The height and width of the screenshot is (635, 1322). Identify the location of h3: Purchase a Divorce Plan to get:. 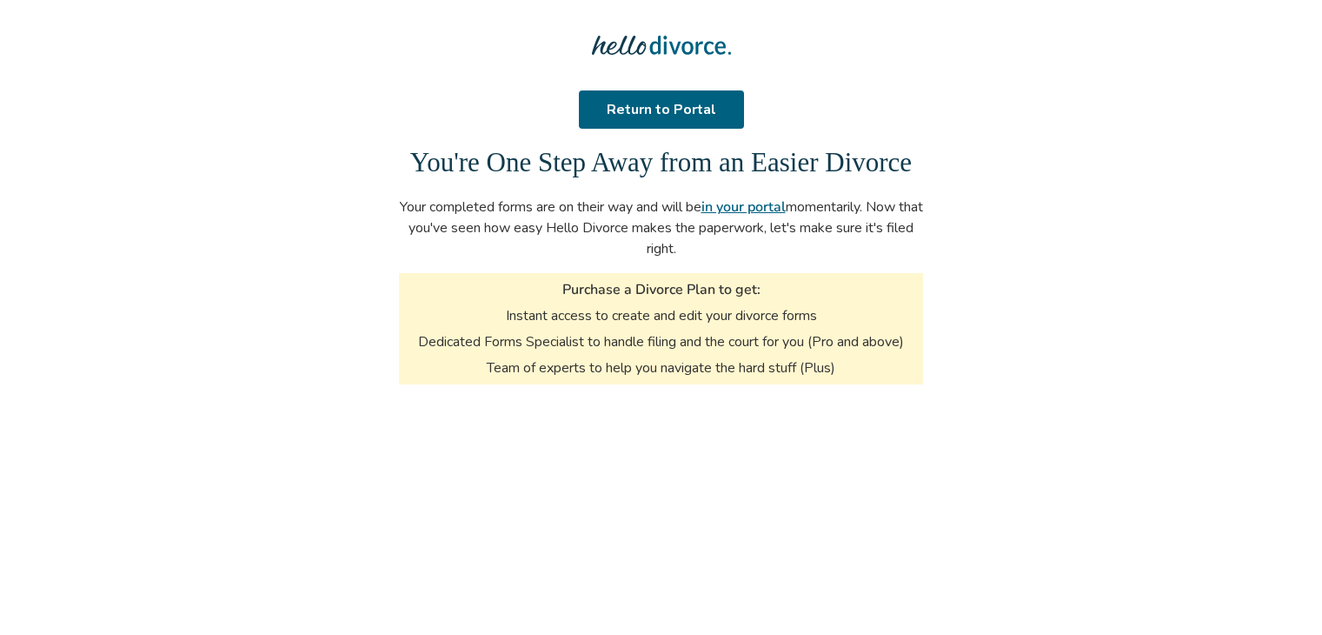
(661, 289).